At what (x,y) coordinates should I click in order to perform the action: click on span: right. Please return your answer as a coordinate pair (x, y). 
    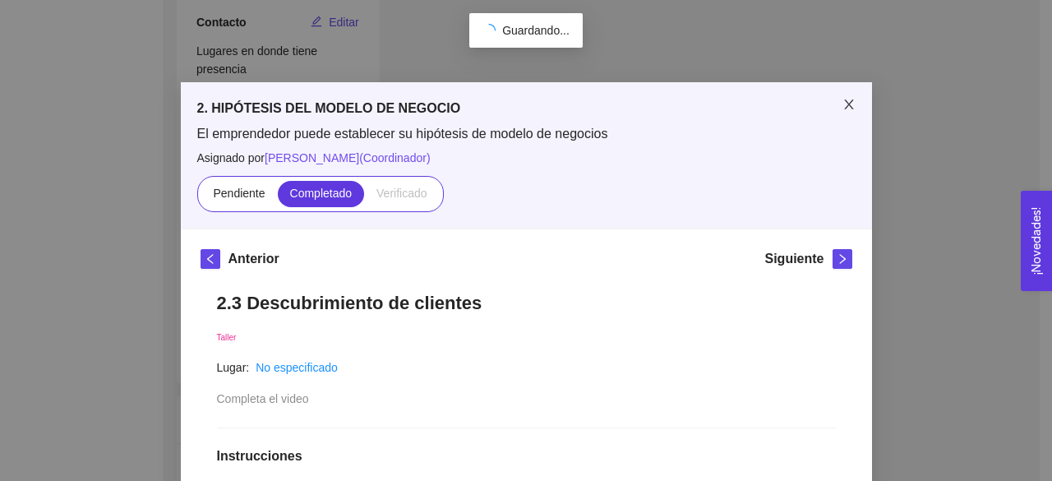
    Looking at the image, I should click on (843, 259).